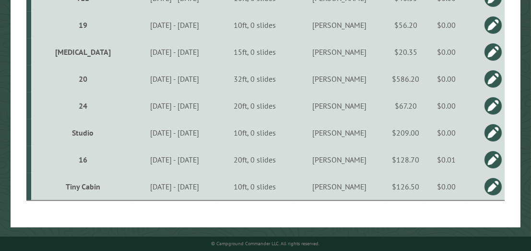  What do you see at coordinates (83, 106) in the screenshot?
I see `div: 24` at bounding box center [83, 106].